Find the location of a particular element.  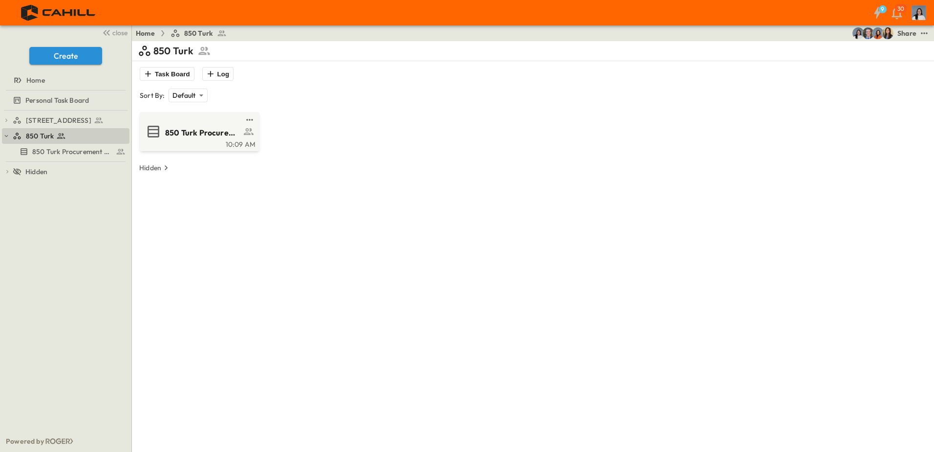

img: Stephanie McNeill (smcneill@cahill-sf.com) is located at coordinates (878, 33).